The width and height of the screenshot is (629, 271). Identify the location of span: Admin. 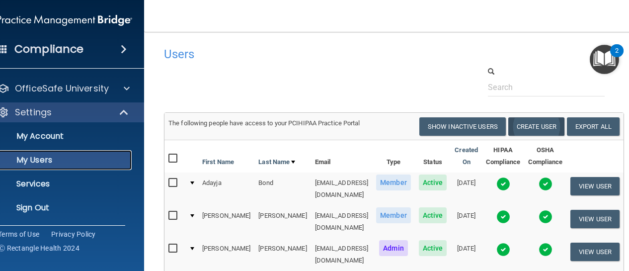
(393, 248).